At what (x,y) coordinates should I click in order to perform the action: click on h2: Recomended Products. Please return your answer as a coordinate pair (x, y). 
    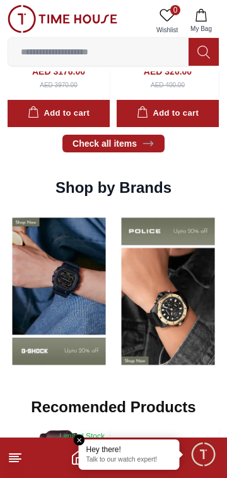
    Looking at the image, I should click on (113, 407).